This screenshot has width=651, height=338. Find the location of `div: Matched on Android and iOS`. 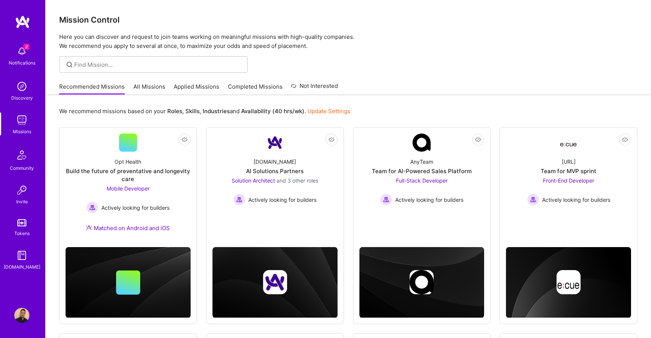

div: Matched on Android and iOS is located at coordinates (128, 228).